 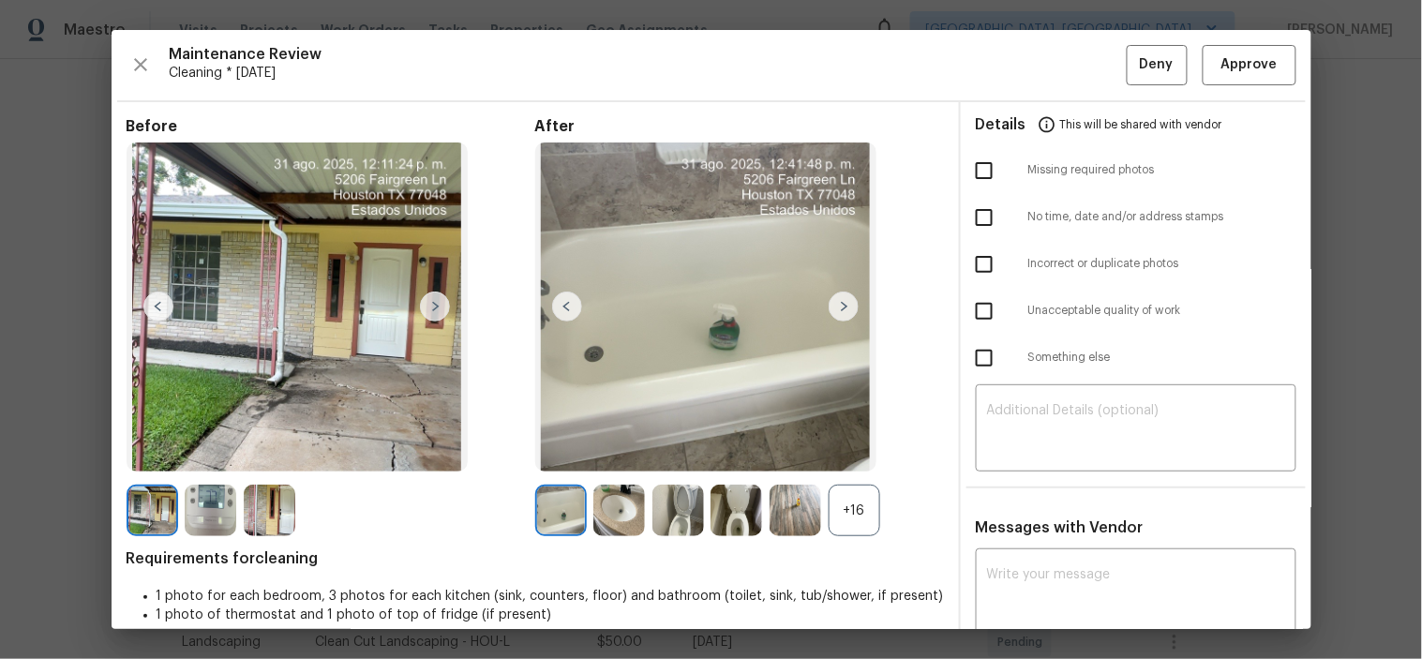 I want to click on button: Approve, so click(x=1250, y=65).